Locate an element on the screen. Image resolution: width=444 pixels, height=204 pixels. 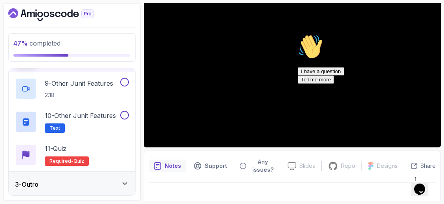
a: Dashboard is located at coordinates (60, 15).